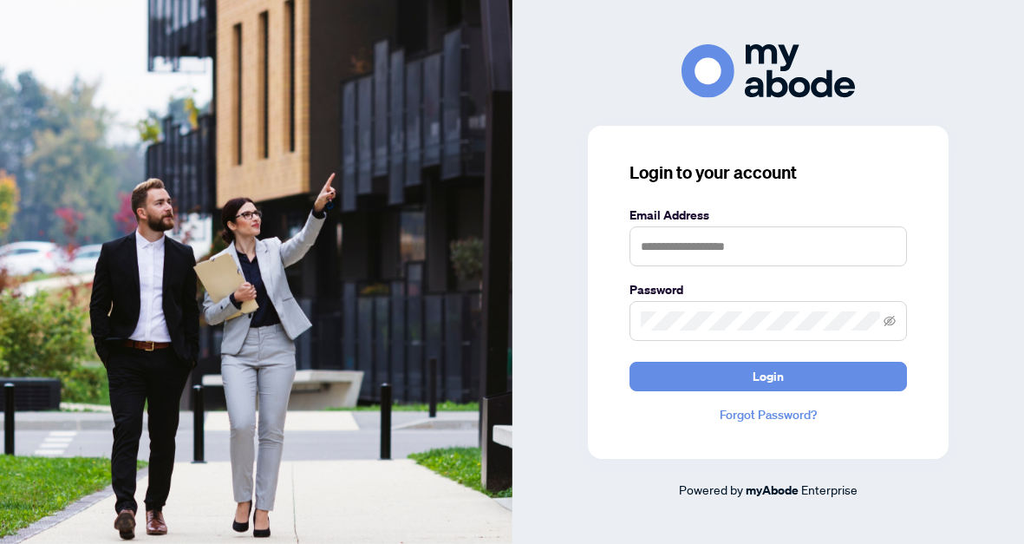 The image size is (1024, 544). I want to click on label: Email Address, so click(769, 215).